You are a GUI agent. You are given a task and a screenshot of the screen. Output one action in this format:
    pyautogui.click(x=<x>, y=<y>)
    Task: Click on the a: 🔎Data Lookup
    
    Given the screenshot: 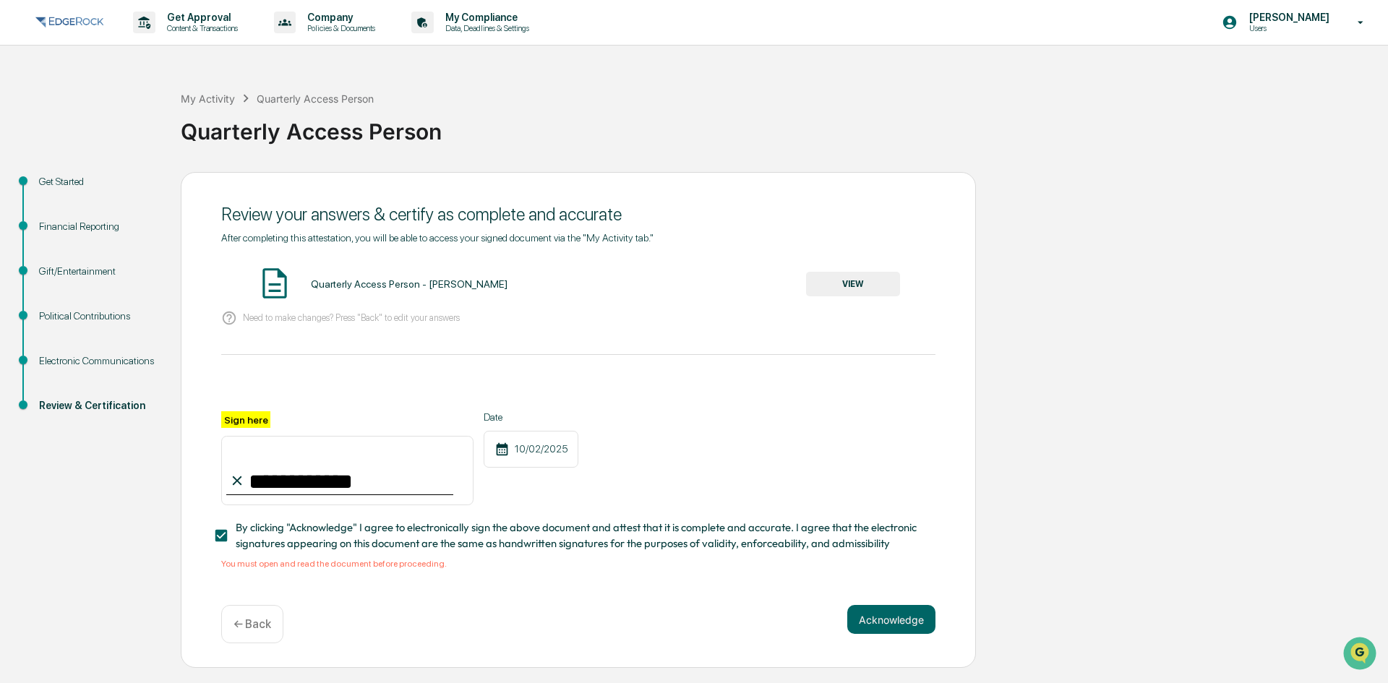 What is the action you would take?
    pyautogui.click(x=53, y=217)
    